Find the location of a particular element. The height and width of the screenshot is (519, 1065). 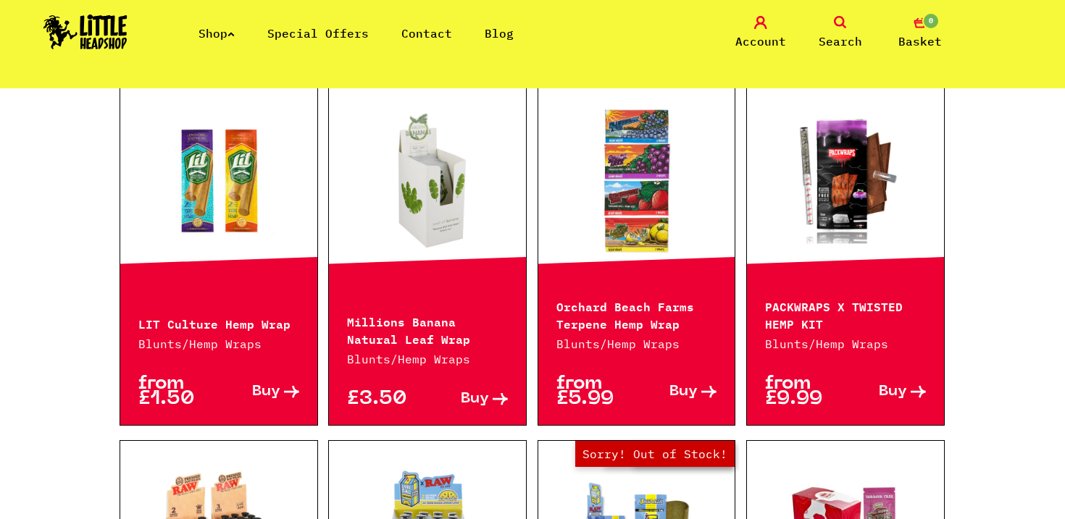

span: Search is located at coordinates (840, 41).